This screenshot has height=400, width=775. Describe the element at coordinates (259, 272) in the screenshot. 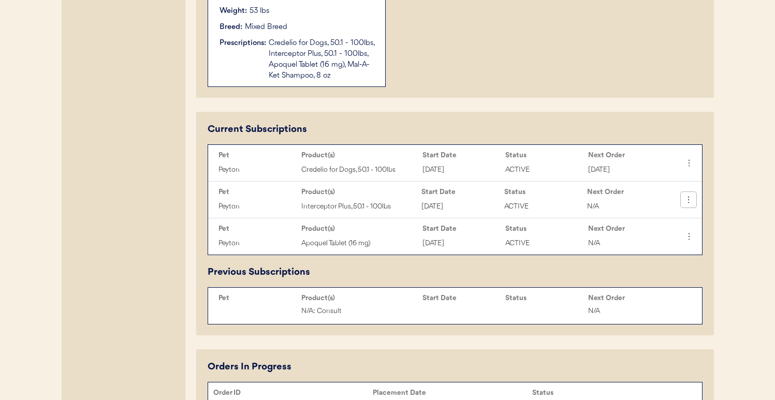

I see `div: Previous Subscriptions` at that location.